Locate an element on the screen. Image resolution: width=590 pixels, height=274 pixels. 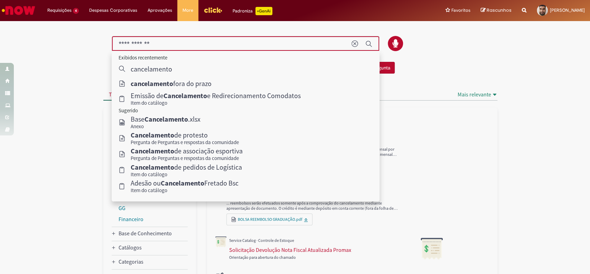
img: ServiceNow is located at coordinates (18, 10).